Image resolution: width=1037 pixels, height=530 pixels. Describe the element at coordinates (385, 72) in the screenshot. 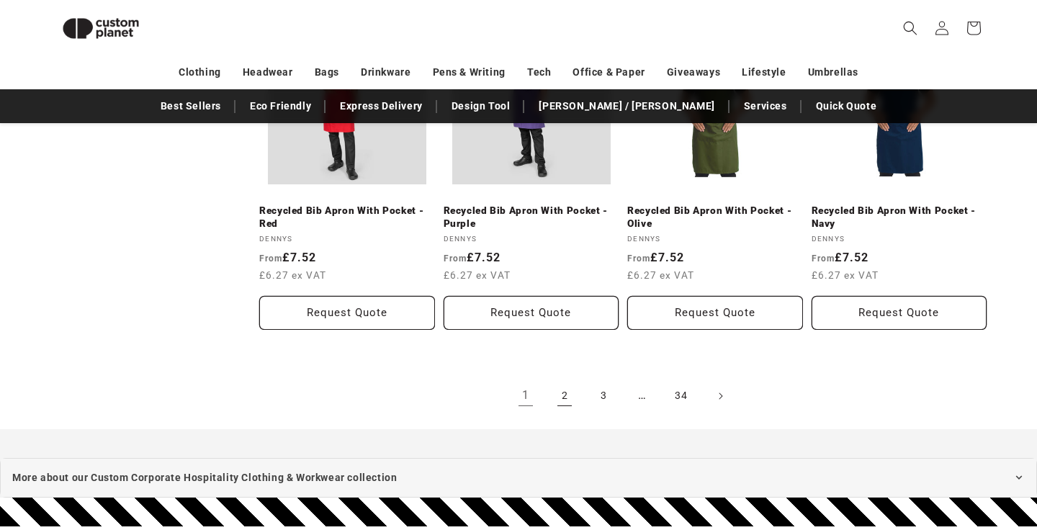

I see `a: Drinkware` at that location.